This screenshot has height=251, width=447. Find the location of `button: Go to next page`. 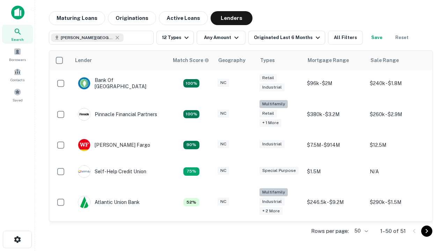

button: Go to next page is located at coordinates (427, 232).